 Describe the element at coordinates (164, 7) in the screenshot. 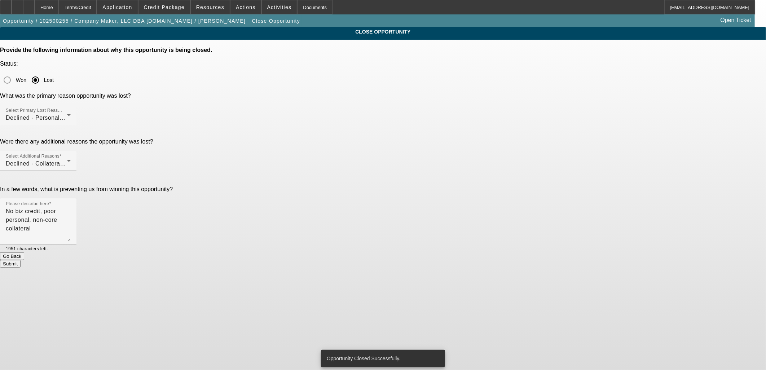

I see `button: Credit Package` at that location.